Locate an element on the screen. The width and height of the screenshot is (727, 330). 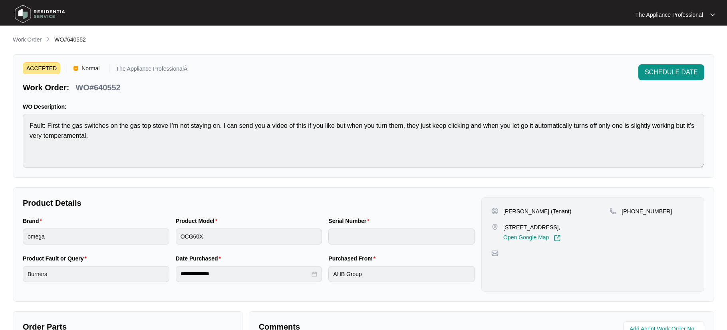
span: WO#640552 is located at coordinates (70, 40).